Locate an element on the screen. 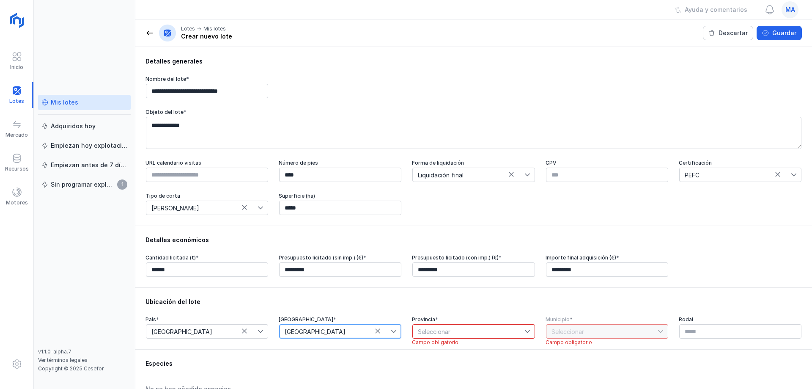 The height and width of the screenshot is (389, 812). div: Mercado is located at coordinates (16, 135).